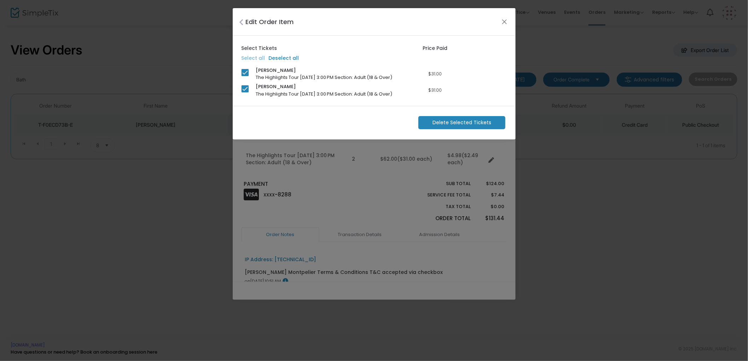 Image resolution: width=748 pixels, height=361 pixels. Describe the element at coordinates (462, 122) in the screenshot. I see `span: Delete Selected Tickets` at that location.